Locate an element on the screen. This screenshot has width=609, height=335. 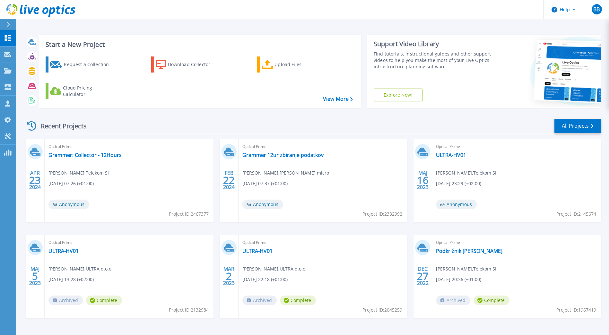
a: Request a Collection is located at coordinates (81, 65).